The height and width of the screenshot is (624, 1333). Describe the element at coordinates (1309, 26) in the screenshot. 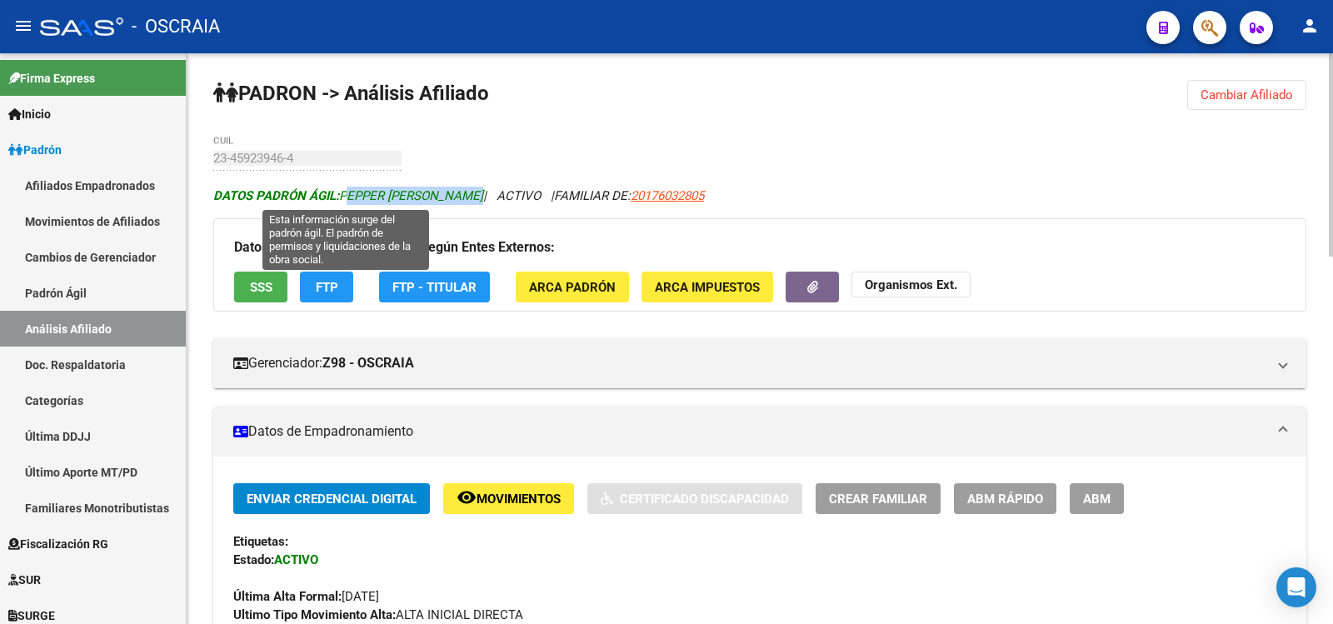

I see `mat-icon: person` at that location.